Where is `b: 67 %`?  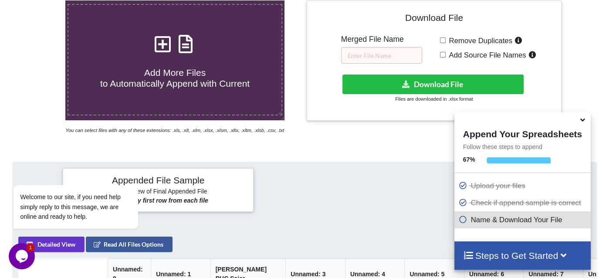 b: 67 % is located at coordinates (470, 160).